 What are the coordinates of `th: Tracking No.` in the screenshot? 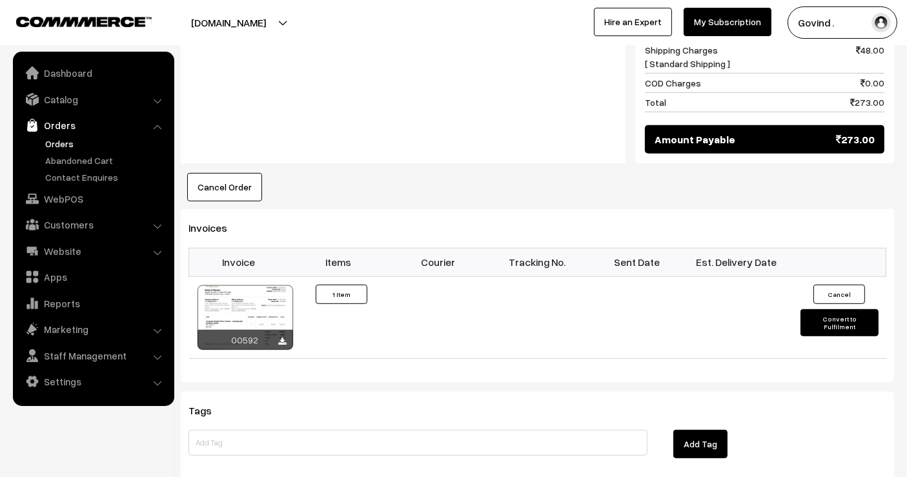 It's located at (537, 262).